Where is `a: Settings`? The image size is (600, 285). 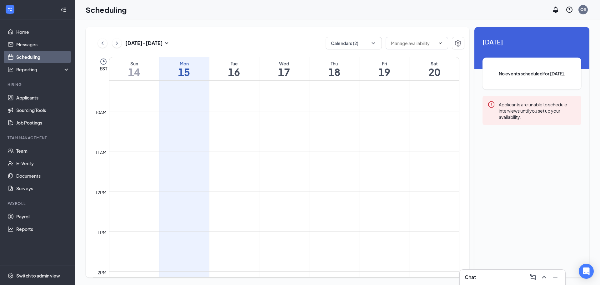
a: Settings is located at coordinates (458, 43).